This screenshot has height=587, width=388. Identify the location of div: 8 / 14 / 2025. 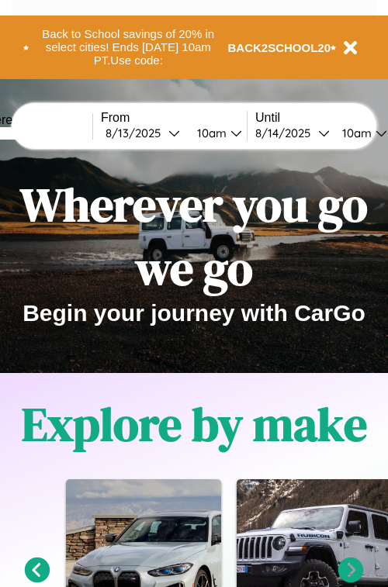
(286, 133).